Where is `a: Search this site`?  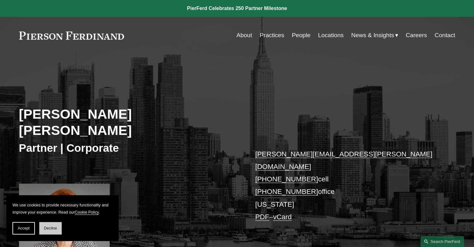
a: Search this site is located at coordinates (442, 241).